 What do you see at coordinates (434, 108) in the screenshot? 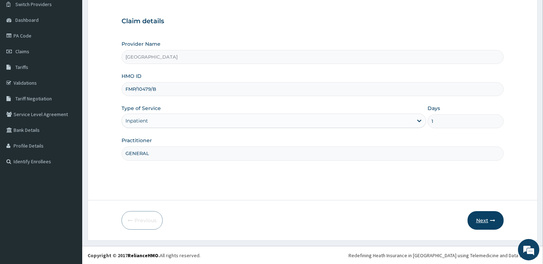
I see `label: Days` at bounding box center [434, 108].